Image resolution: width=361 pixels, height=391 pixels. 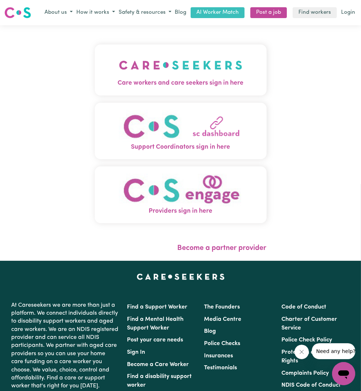 What do you see at coordinates (136, 352) in the screenshot?
I see `a: Sign In` at bounding box center [136, 352].